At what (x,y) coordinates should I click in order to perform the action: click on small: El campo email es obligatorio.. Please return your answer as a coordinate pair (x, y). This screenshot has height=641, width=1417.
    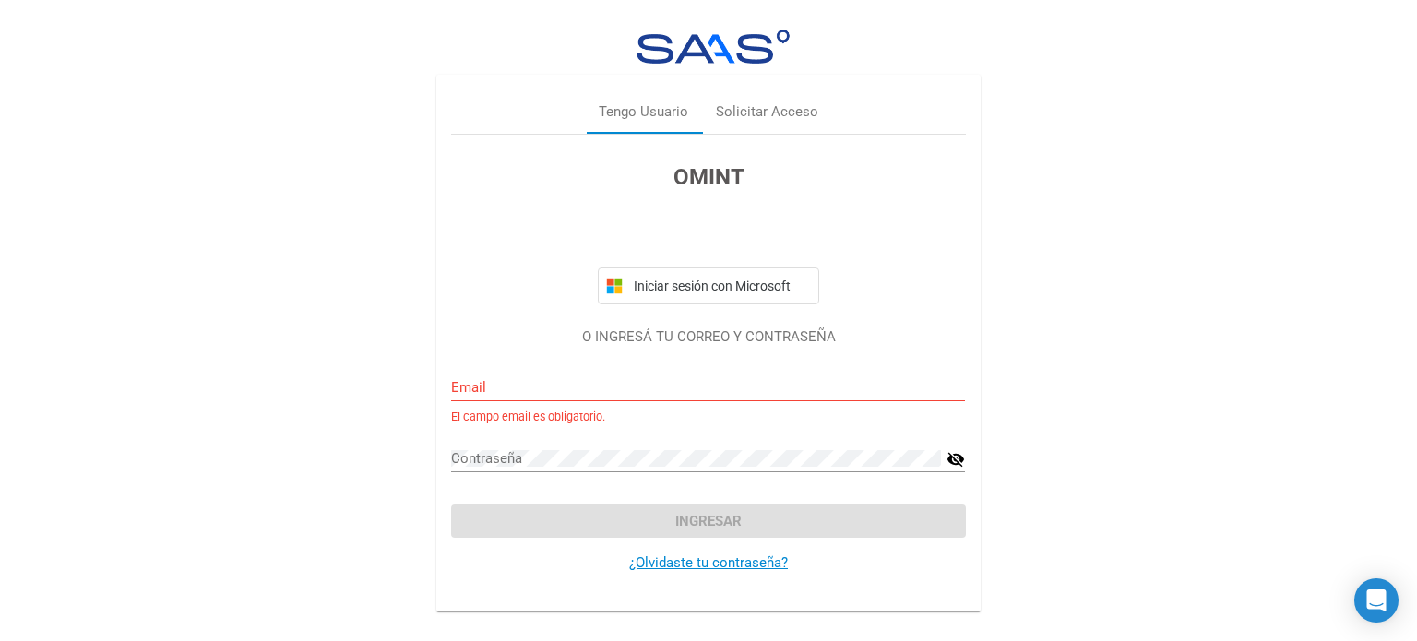
    Looking at the image, I should click on (528, 417).